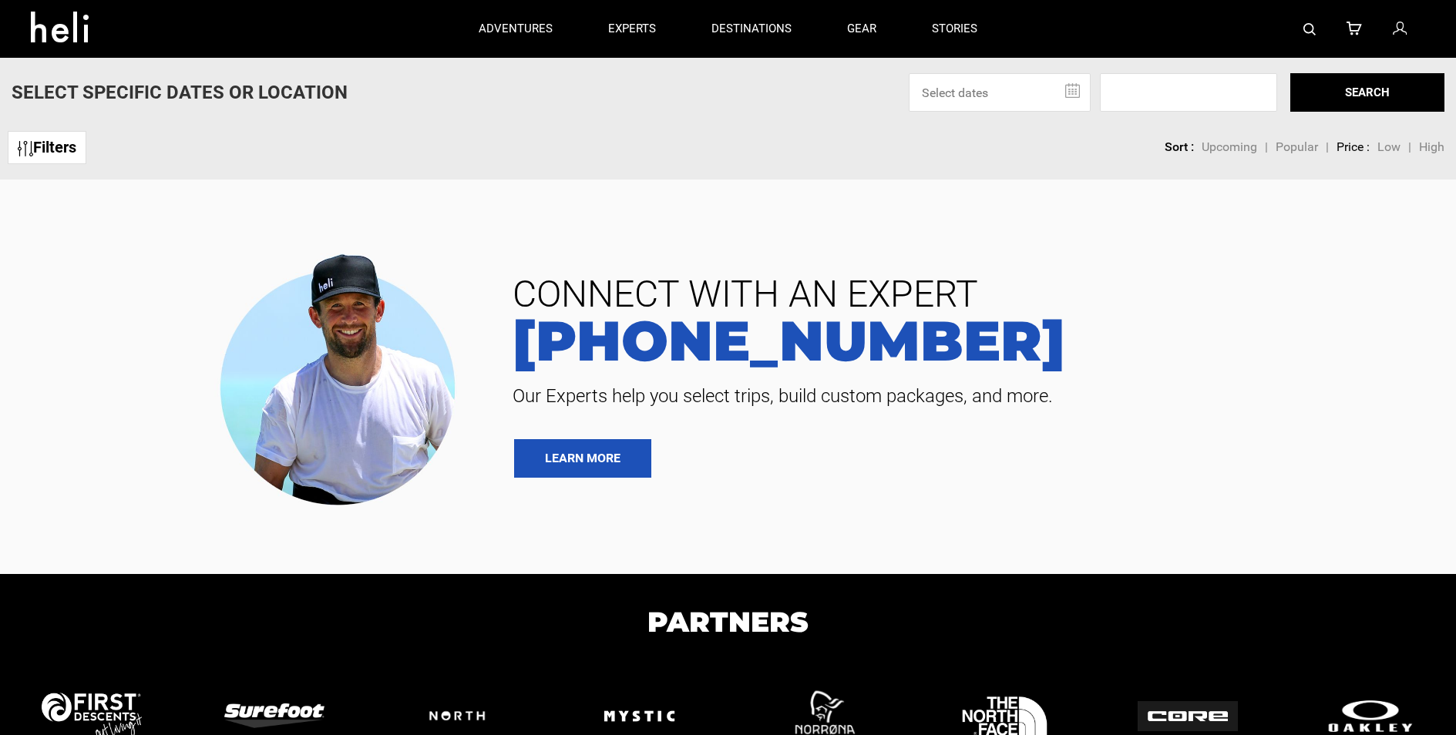  What do you see at coordinates (1296, 146) in the screenshot?
I see `span: Popular` at bounding box center [1296, 146].